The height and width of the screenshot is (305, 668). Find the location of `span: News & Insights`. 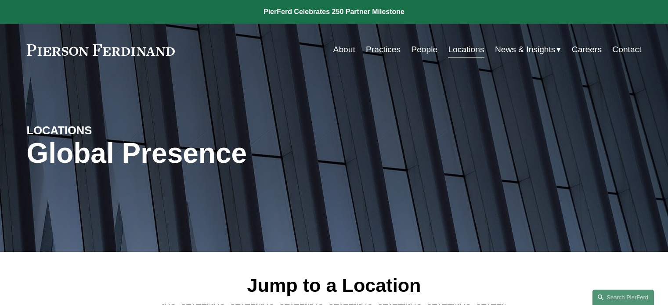

span: News & Insights is located at coordinates (525, 50).